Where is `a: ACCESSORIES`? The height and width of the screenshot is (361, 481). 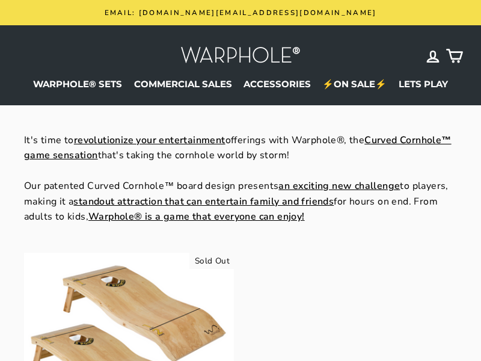
a: ACCESSORIES is located at coordinates (277, 84).